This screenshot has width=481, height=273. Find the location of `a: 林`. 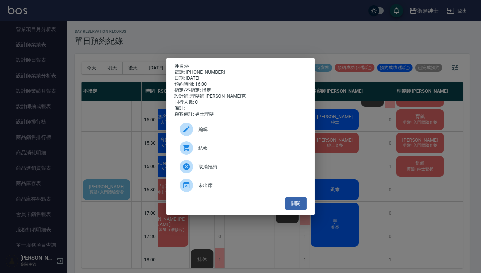

a: 林 is located at coordinates (187, 66).